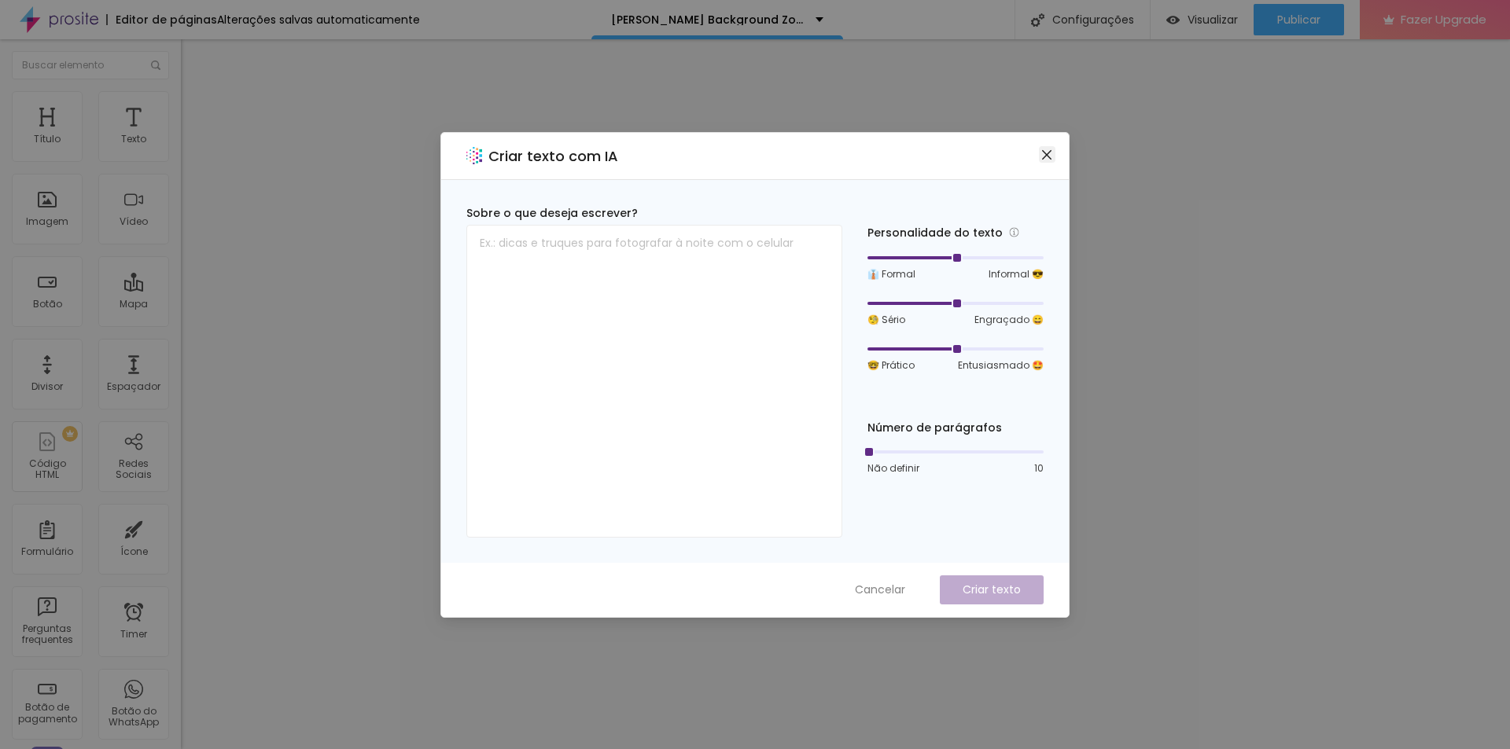  What do you see at coordinates (1046, 154) in the screenshot?
I see `button: Close` at bounding box center [1046, 154].